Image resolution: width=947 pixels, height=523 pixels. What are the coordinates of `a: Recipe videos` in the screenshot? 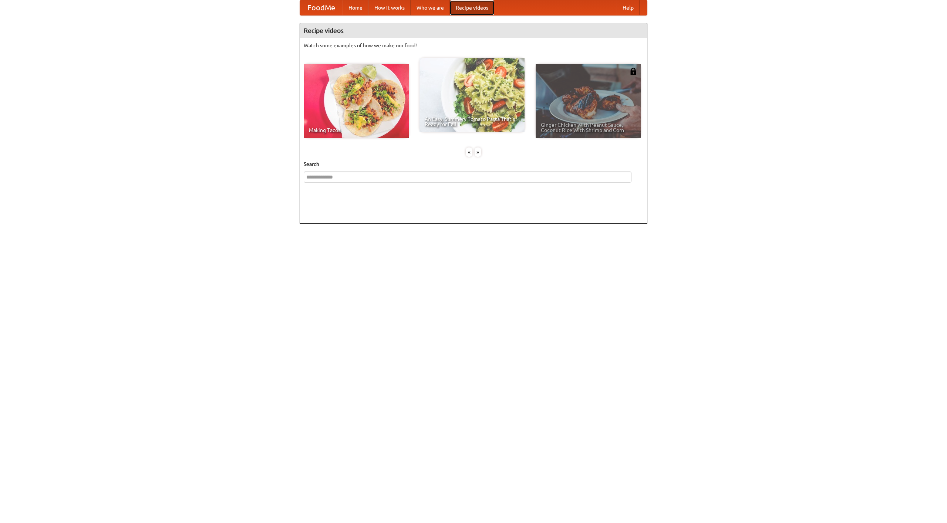 It's located at (472, 8).